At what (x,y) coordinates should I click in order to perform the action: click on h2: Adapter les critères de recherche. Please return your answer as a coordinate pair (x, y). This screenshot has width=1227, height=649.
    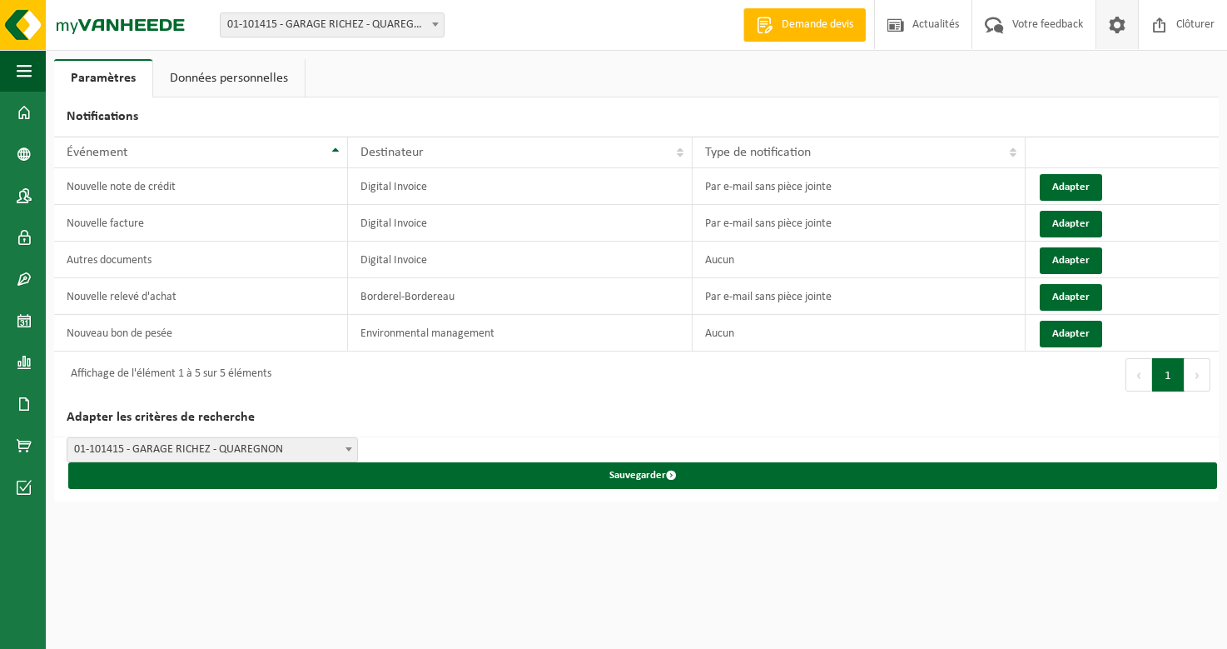
    Looking at the image, I should click on (636, 417).